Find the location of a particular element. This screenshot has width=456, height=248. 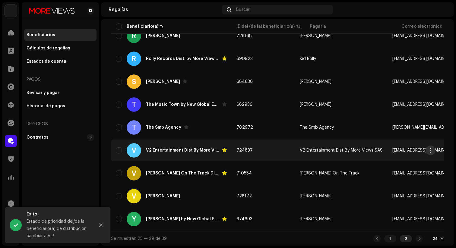

span: Victor Olascoaga Nuñez is located at coordinates (316, 196).